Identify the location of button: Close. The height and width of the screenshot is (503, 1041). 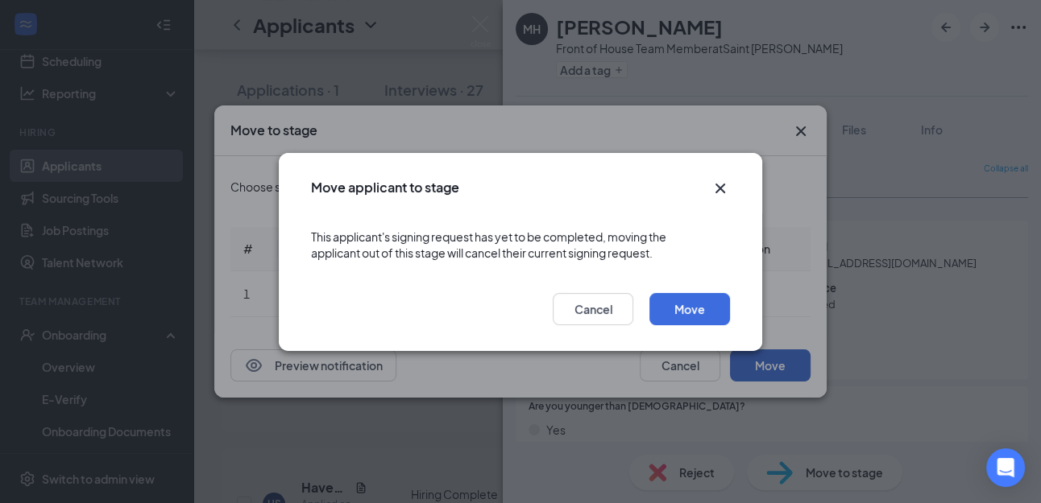
(720, 188).